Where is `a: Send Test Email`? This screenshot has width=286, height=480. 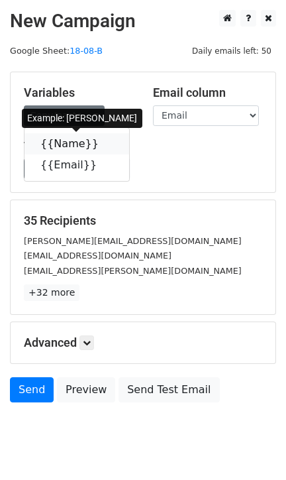
a: Send Test Email is located at coordinates (169, 389).